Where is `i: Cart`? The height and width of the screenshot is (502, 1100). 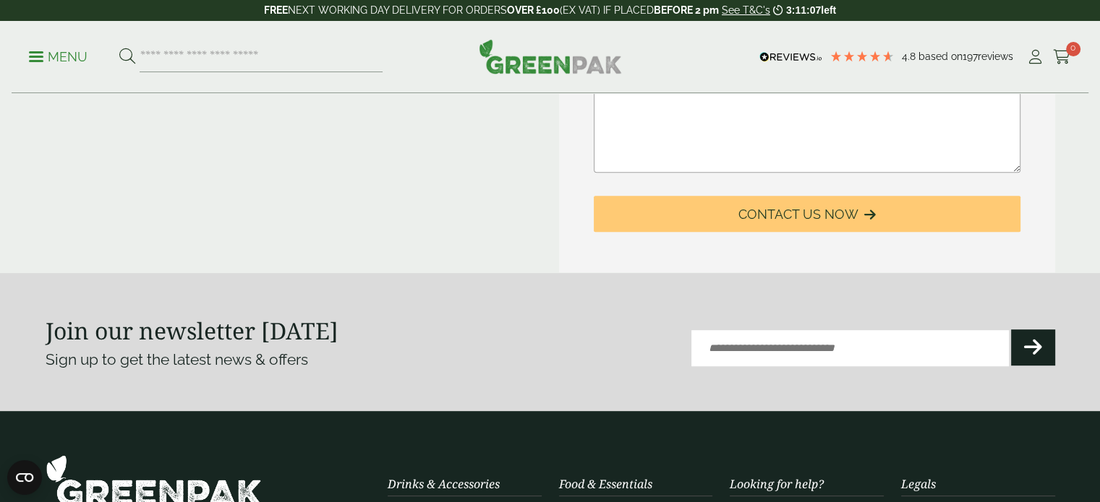
i: Cart is located at coordinates (1061, 57).